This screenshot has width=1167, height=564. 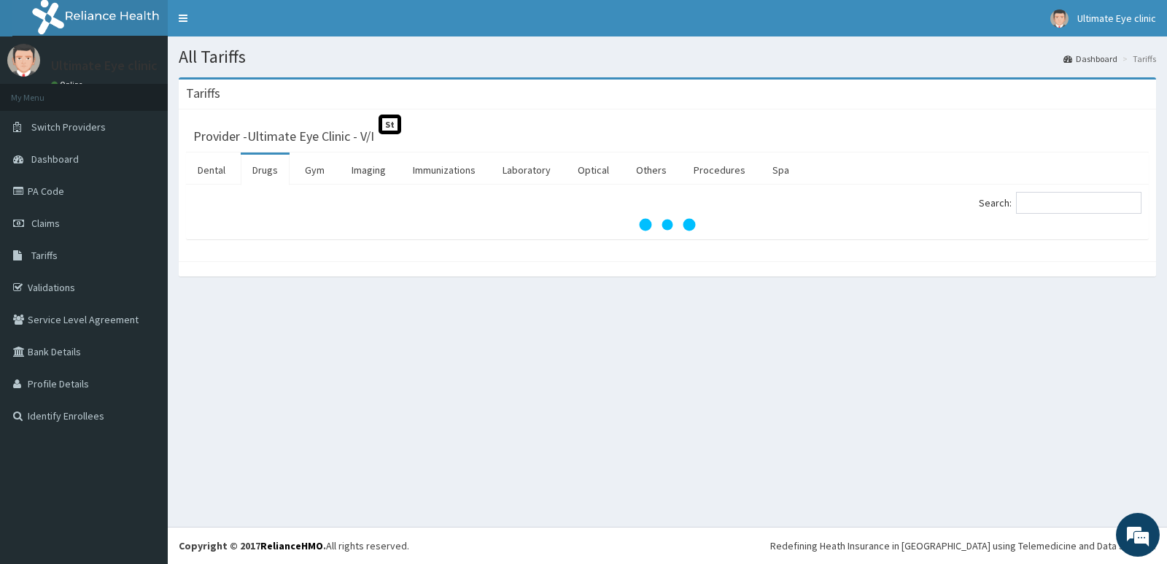 What do you see at coordinates (314, 170) in the screenshot?
I see `a: Gym` at bounding box center [314, 170].